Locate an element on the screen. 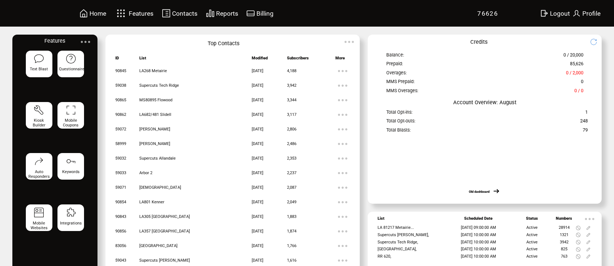 The height and width of the screenshot is (266, 614). span: Kiosk Builder is located at coordinates (39, 123).